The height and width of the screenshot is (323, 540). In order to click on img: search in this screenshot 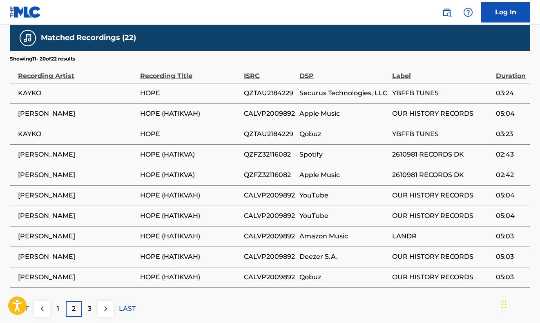, I will do `click(447, 12)`.